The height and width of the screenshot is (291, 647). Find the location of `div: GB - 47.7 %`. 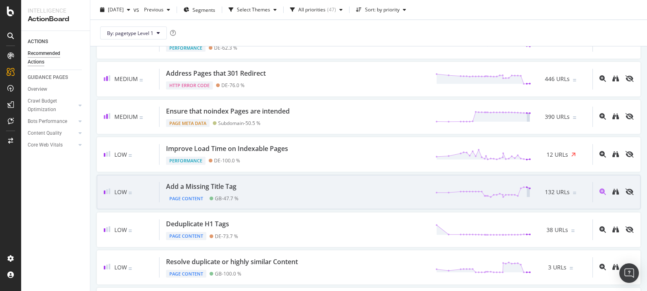

div: GB - 47.7 % is located at coordinates (227, 198).